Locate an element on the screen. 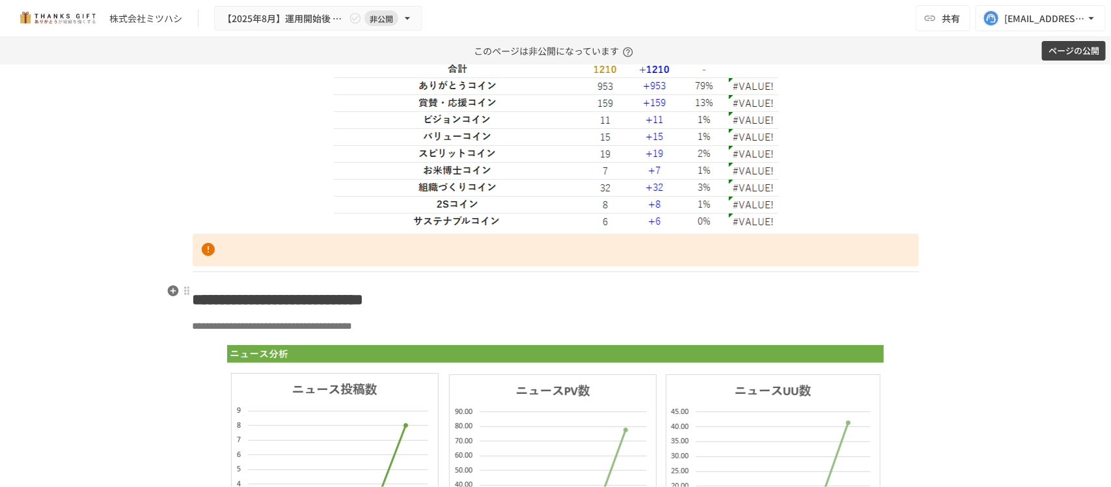 Image resolution: width=1111 pixels, height=487 pixels. button: 共有 is located at coordinates (943, 18).